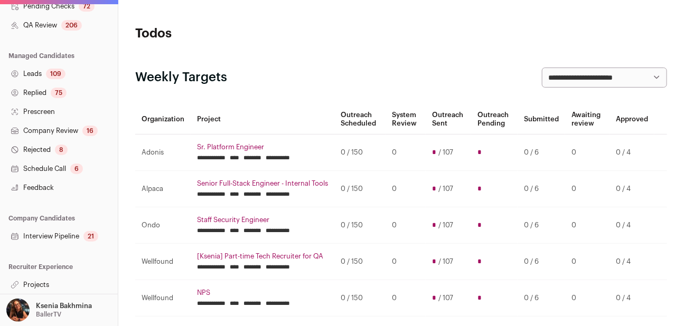 The height and width of the screenshot is (326, 684). What do you see at coordinates (263, 293) in the screenshot?
I see `a: NPS` at bounding box center [263, 293].